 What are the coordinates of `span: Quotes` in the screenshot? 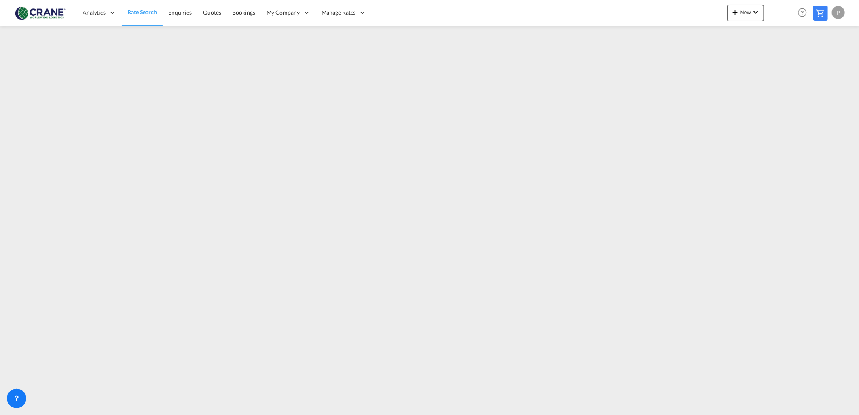 It's located at (212, 12).